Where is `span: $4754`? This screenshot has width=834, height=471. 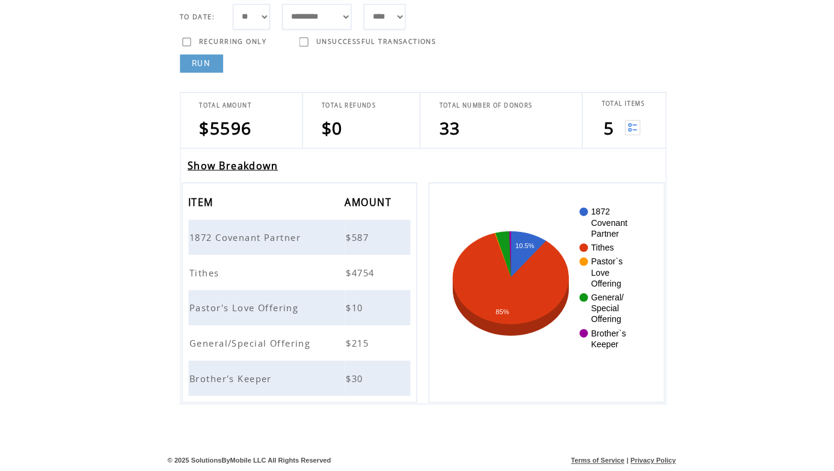 span: $4754 is located at coordinates (358, 276).